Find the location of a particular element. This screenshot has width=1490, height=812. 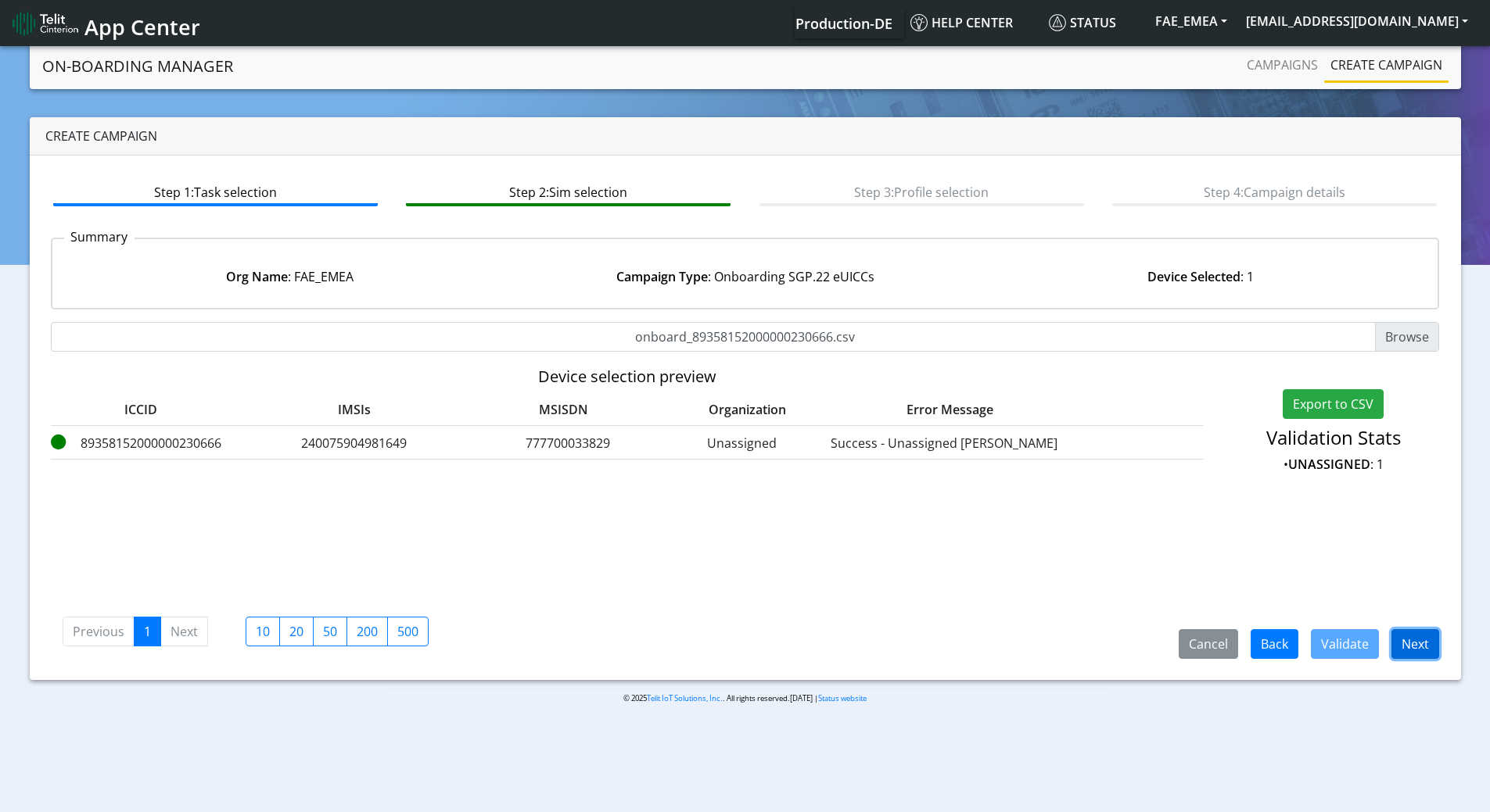

h5: Device selection preview is located at coordinates (627, 377).